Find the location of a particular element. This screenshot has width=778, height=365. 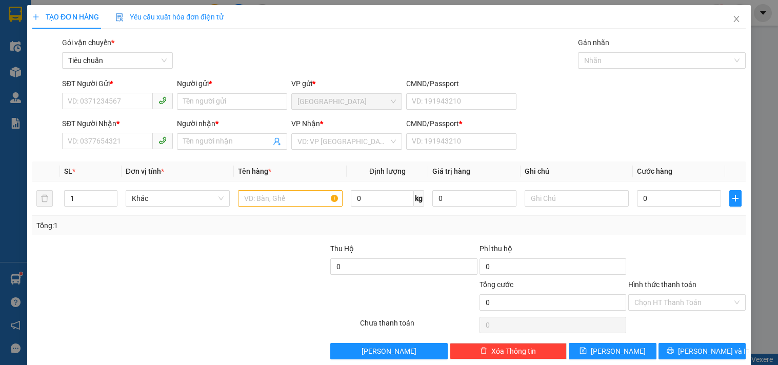

span: Tên hàng is located at coordinates (254, 171).